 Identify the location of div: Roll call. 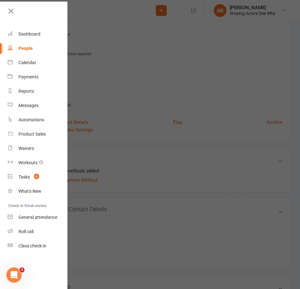
(26, 232).